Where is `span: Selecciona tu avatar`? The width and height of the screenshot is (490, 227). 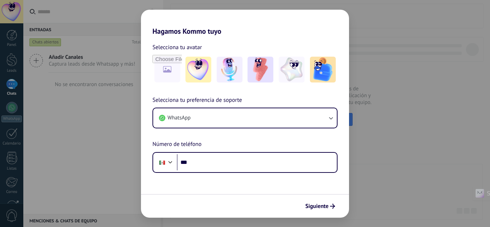
span: Selecciona tu avatar is located at coordinates (177, 47).